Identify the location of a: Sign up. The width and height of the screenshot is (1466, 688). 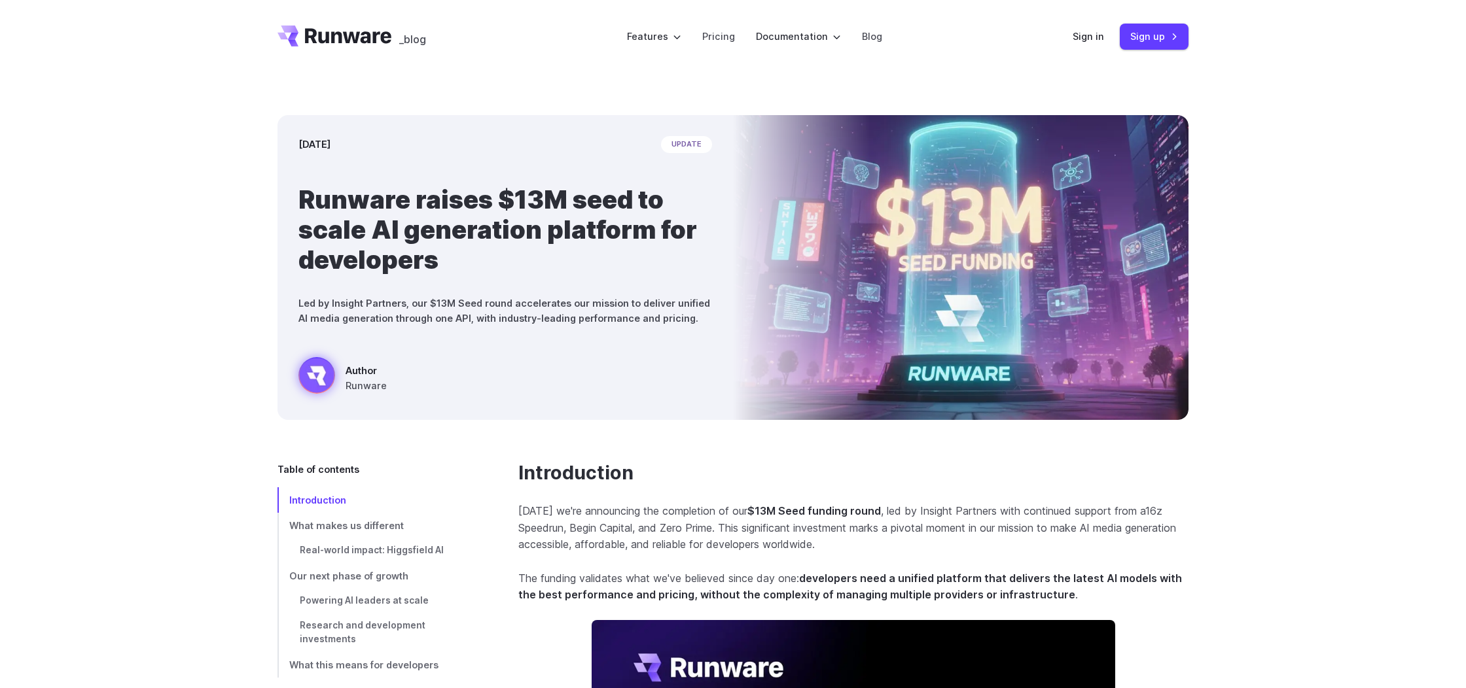
(1154, 36).